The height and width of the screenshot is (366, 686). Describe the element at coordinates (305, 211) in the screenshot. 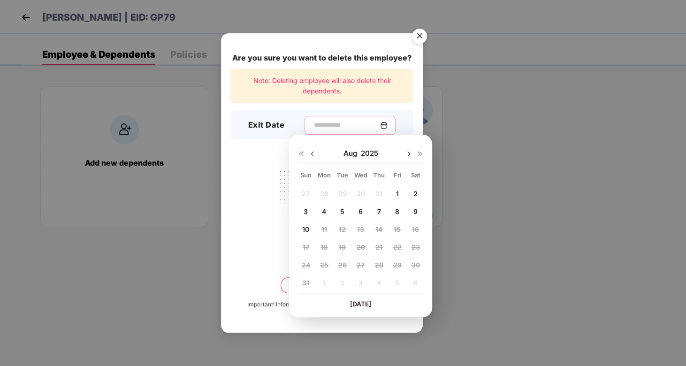

I see `span: 3` at that location.